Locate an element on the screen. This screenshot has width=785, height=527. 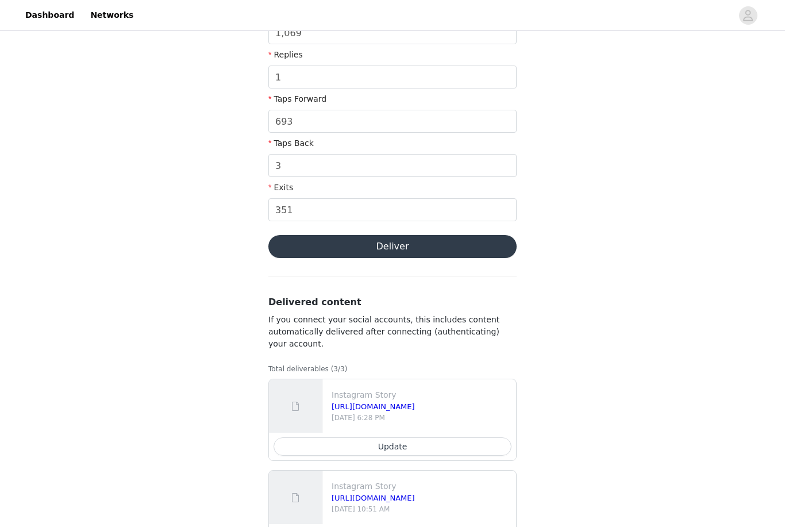
p: Total deliverables (3/3) is located at coordinates (393, 370).